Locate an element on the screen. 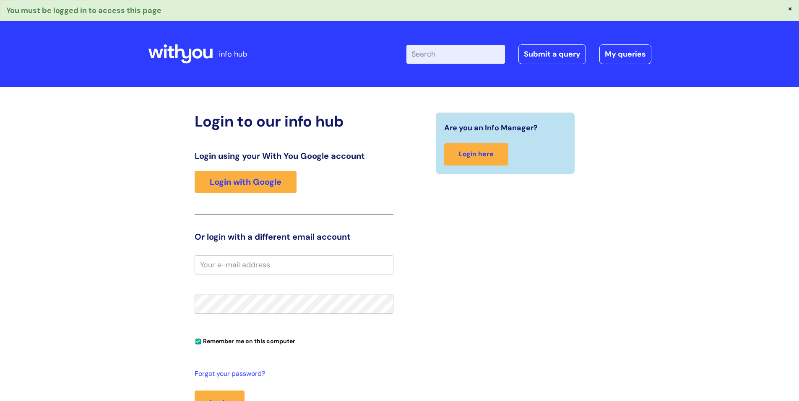 Image resolution: width=799 pixels, height=401 pixels. a: Login with Google is located at coordinates (245, 182).